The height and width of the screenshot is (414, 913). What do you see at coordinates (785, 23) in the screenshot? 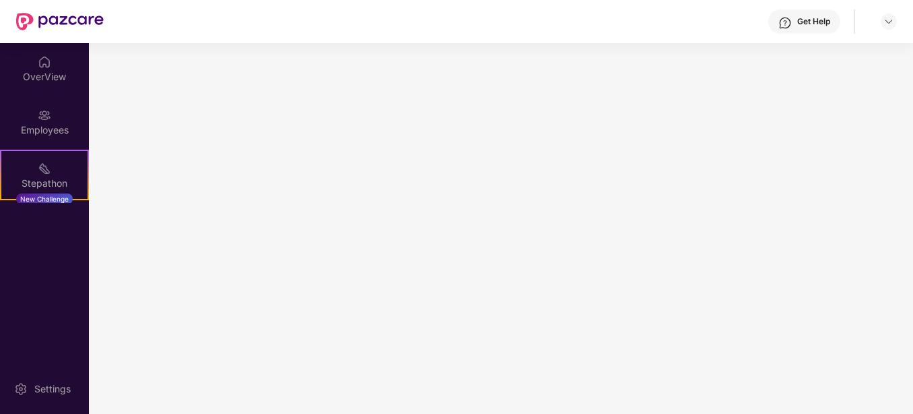
I see `img: svg+xml;base64,PHN2ZyBpZD0iSGVscC0zMngzMiIgeG1sbnM9Imh0dHA6Ly93d3cudzMub3JnLzIwMDAvc3ZnIiB3aWR0aD...` at bounding box center [785, 23].